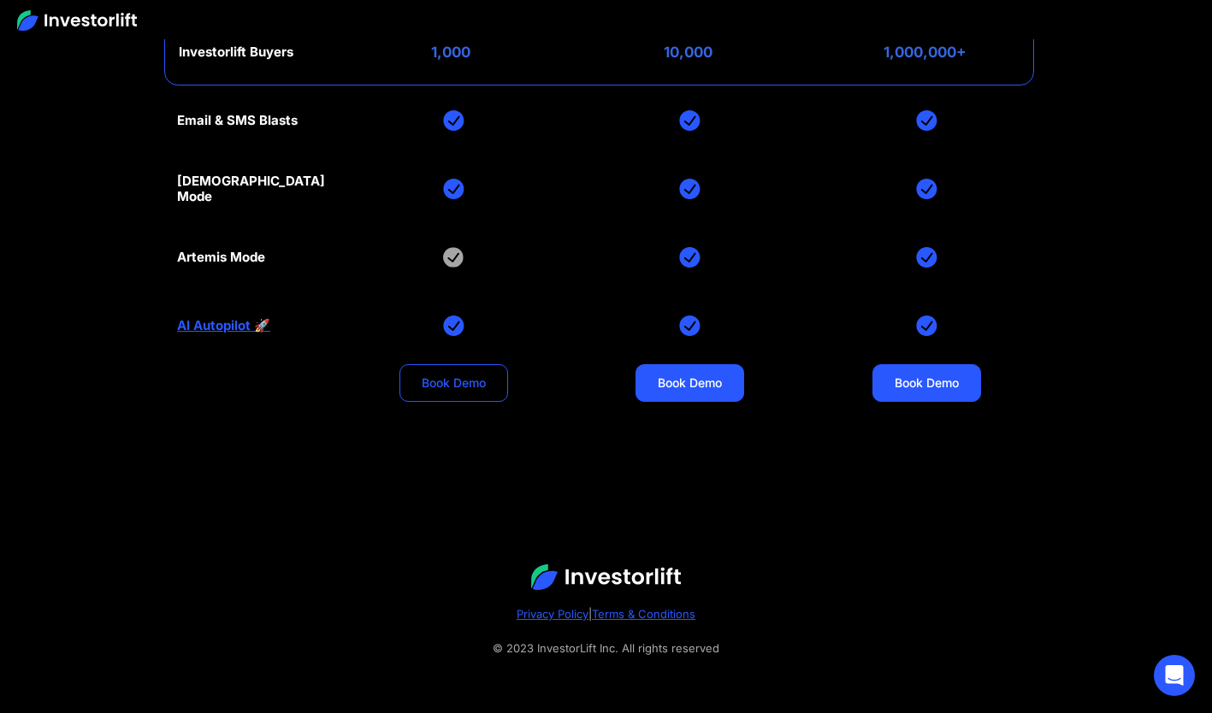 The width and height of the screenshot is (1212, 713). What do you see at coordinates (451, 52) in the screenshot?
I see `div: 1,000` at bounding box center [451, 52].